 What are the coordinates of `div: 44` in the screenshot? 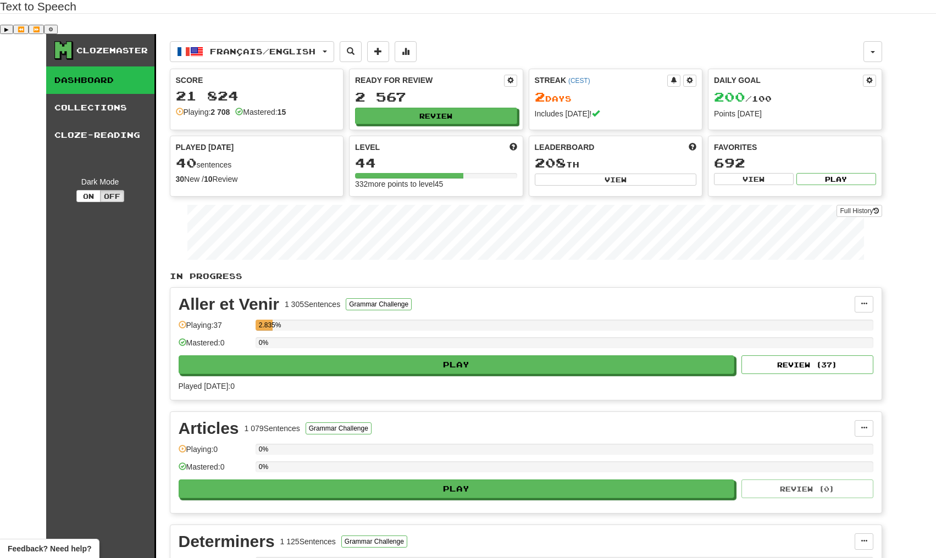 It's located at (436, 163).